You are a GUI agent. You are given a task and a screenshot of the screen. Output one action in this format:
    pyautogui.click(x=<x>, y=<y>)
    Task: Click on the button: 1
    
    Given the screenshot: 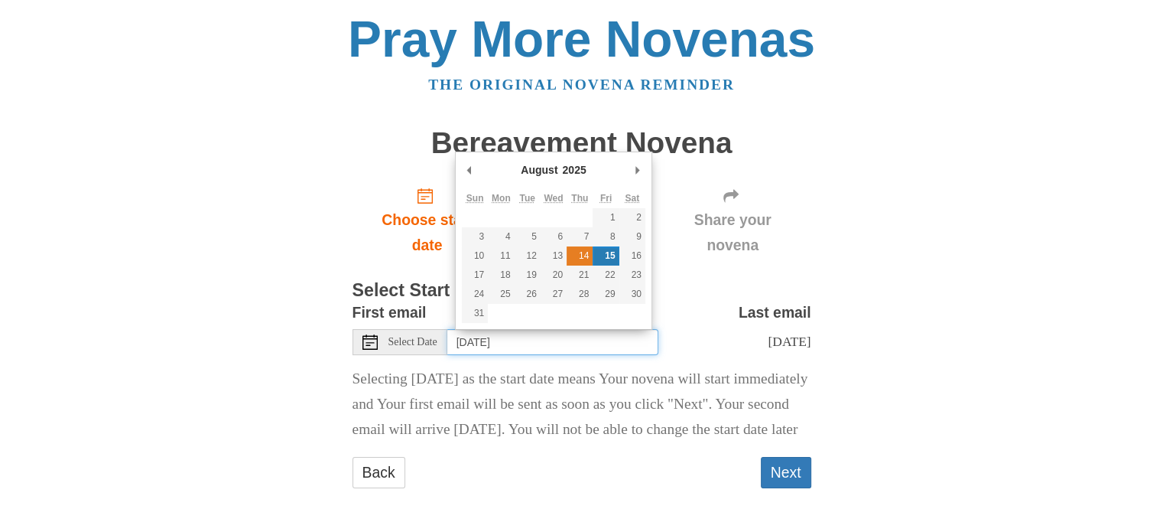 What is the action you would take?
    pyautogui.click(x=606, y=217)
    